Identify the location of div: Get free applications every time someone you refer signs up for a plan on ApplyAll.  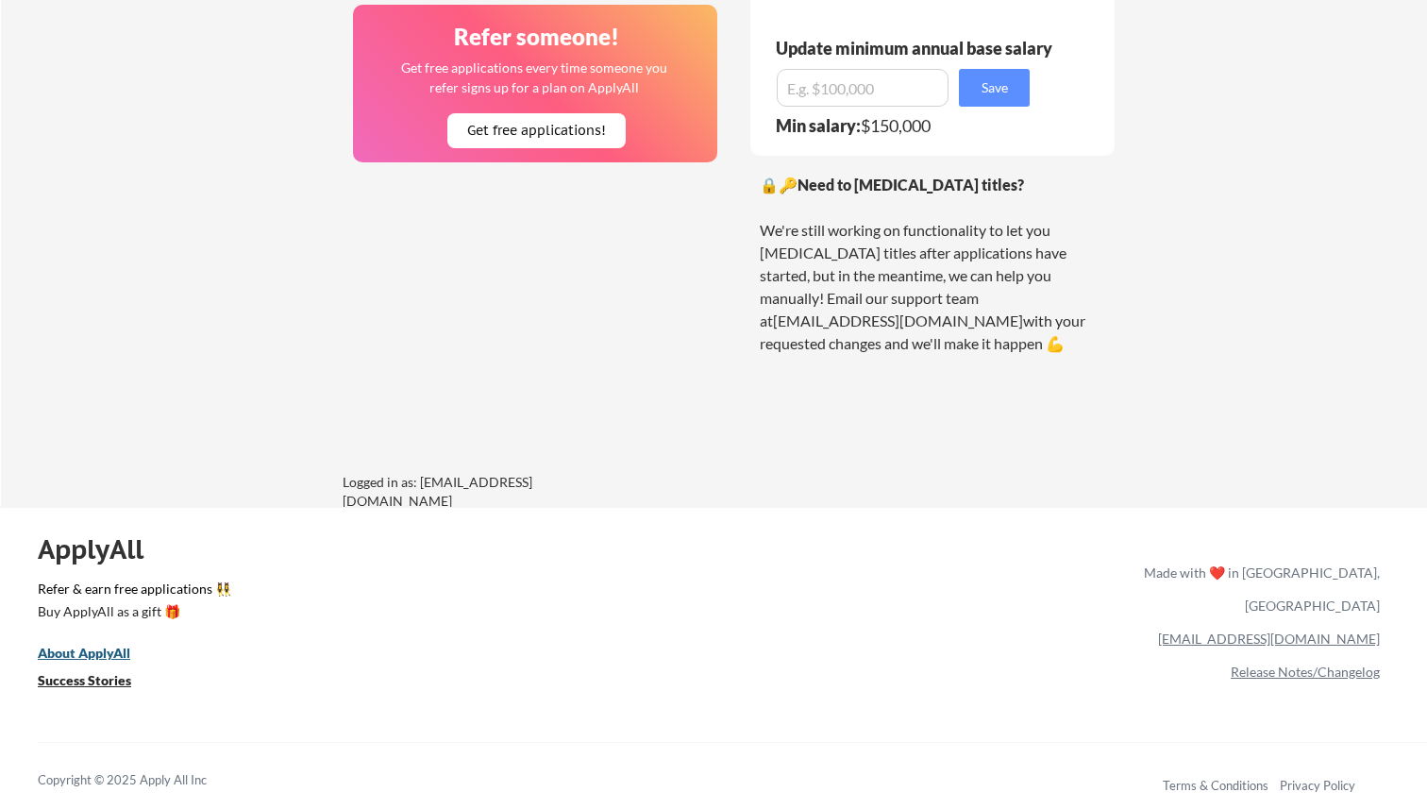
(533, 77).